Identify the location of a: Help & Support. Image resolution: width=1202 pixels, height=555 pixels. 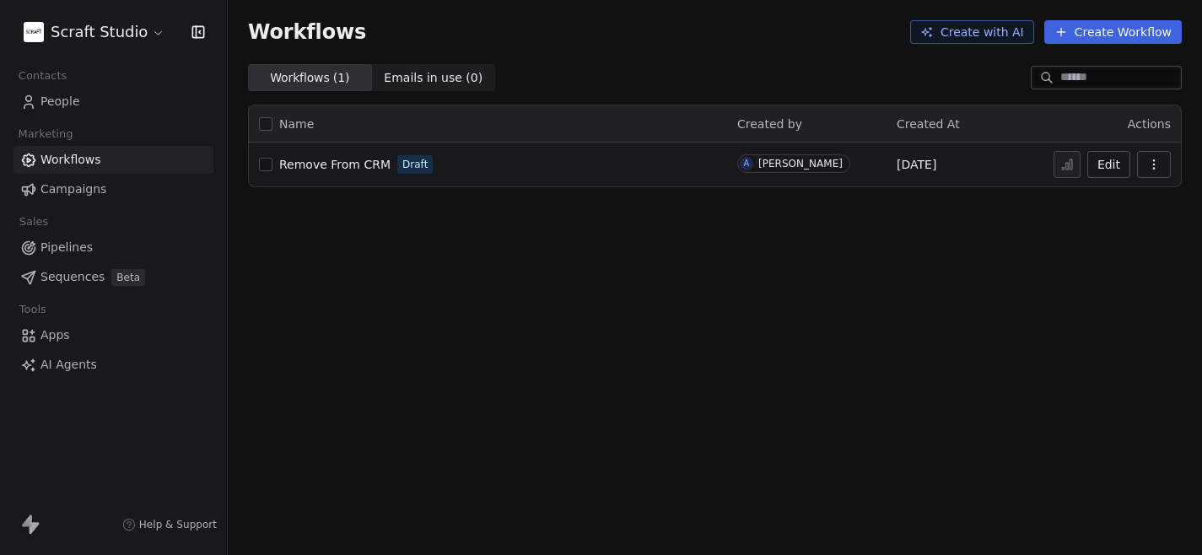
(170, 525).